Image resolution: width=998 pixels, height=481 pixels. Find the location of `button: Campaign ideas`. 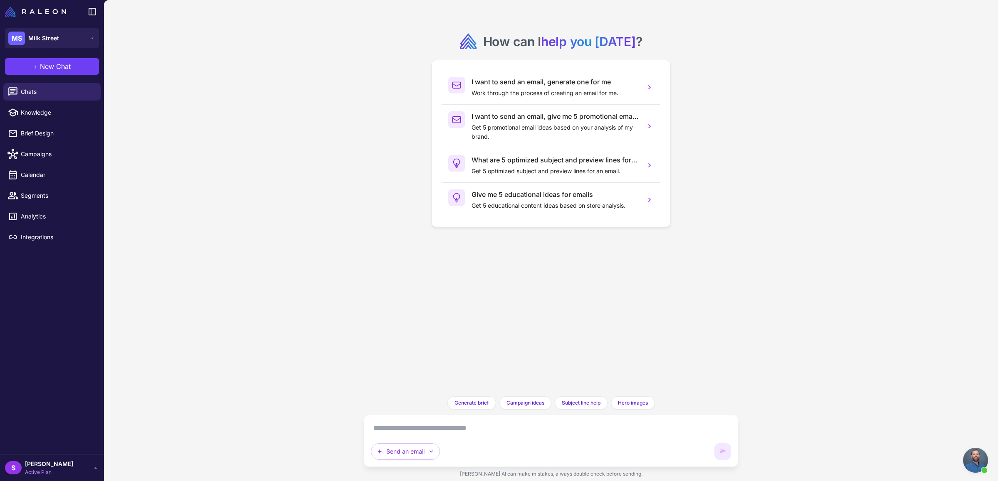

button: Campaign ideas is located at coordinates (525, 403).